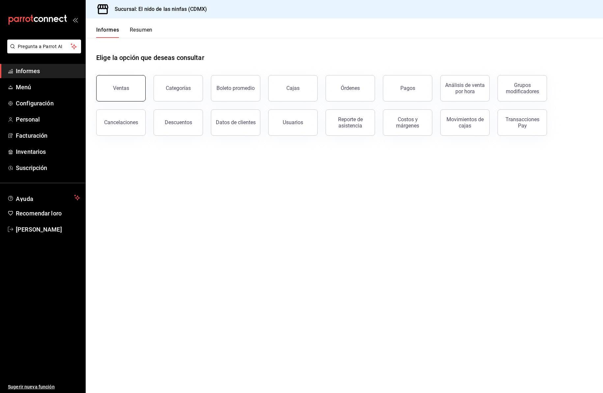 The image size is (603, 393). Describe the element at coordinates (522, 88) in the screenshot. I see `button: Grupos modificadores` at that location.